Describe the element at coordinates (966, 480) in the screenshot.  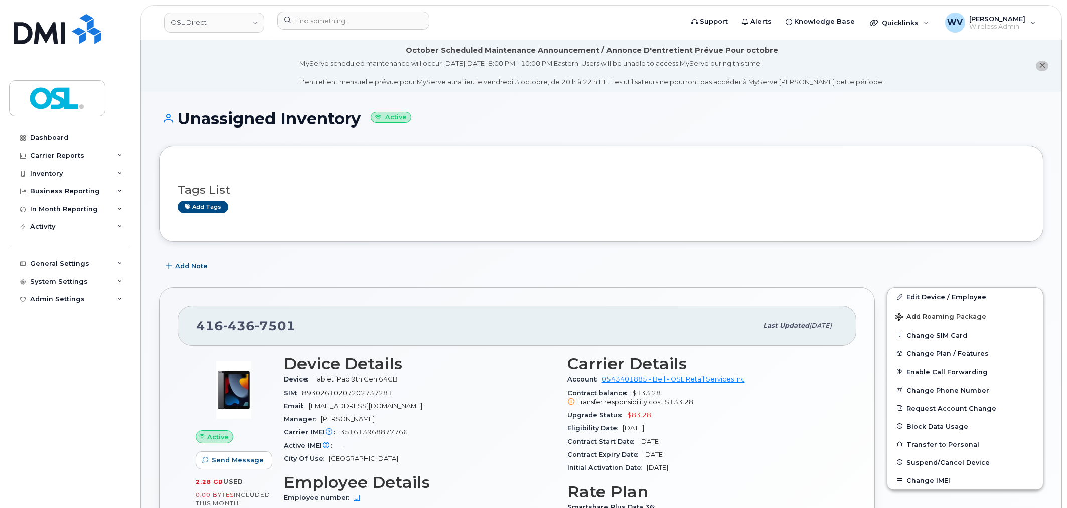
I see `button: Change IMEI` at that location.